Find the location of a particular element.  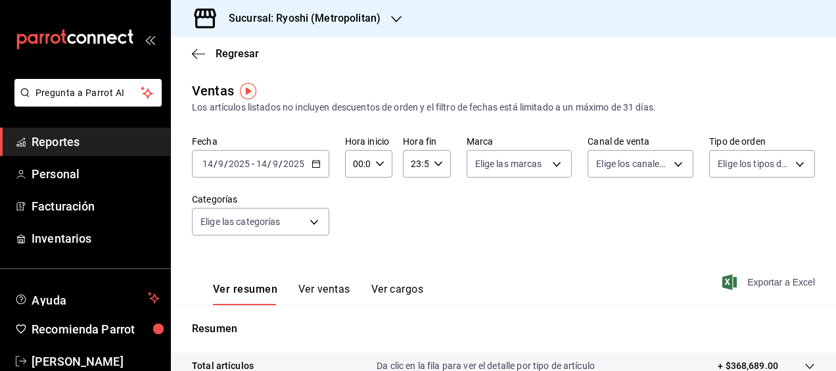

img: Tooltip marker is located at coordinates (248, 91).